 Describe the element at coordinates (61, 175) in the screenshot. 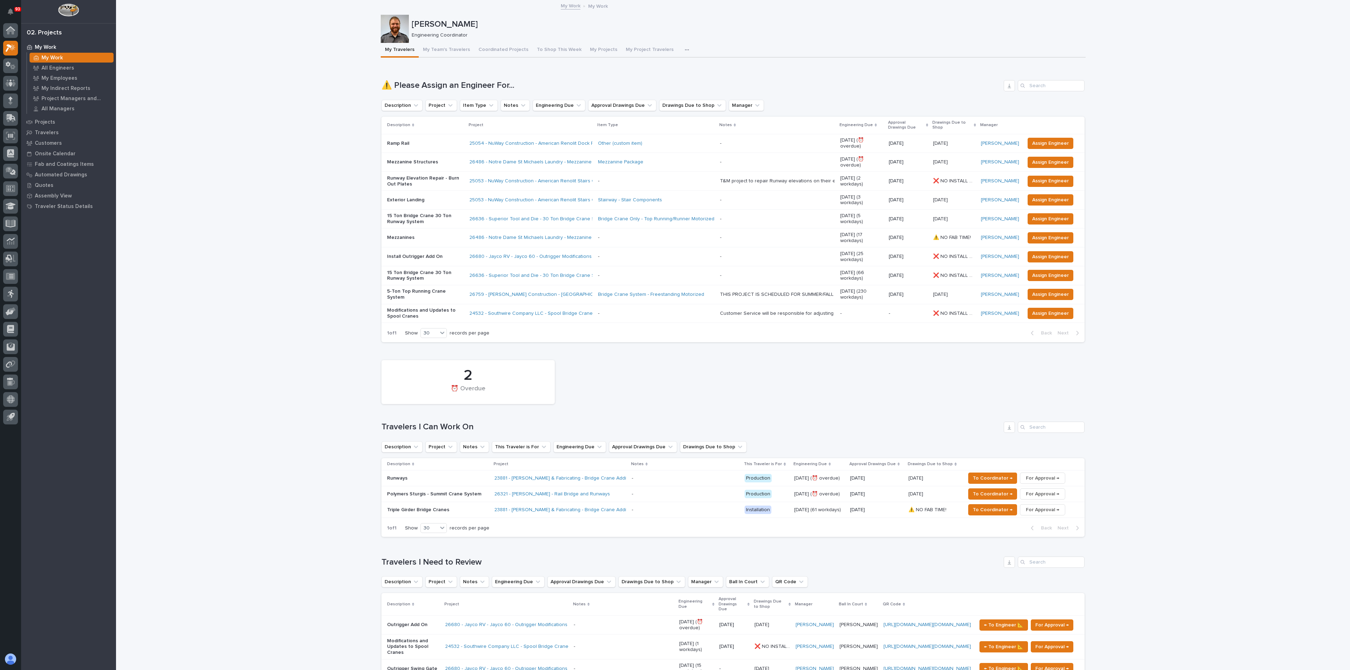

I see `p: Automated Drawings` at that location.